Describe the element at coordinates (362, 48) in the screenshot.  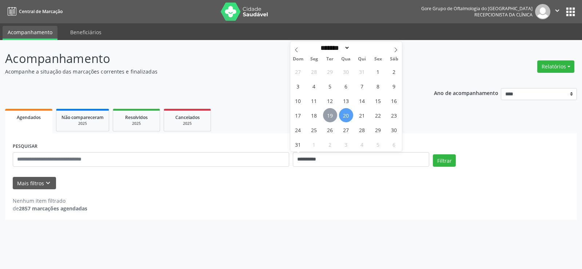
I see `input: Year` at that location.